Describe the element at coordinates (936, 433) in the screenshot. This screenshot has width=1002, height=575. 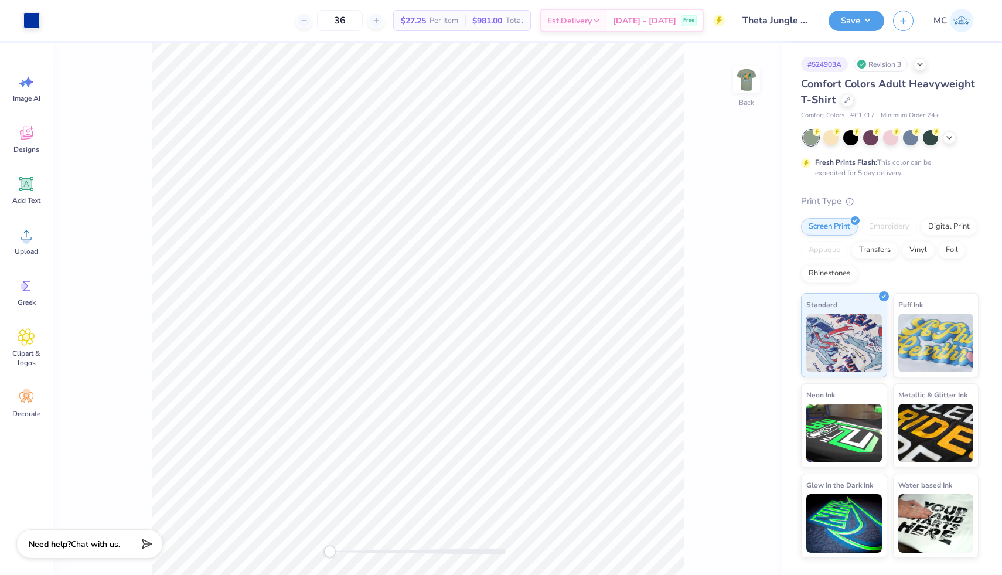
I see `img: Metallic & Glitter Ink` at that location.